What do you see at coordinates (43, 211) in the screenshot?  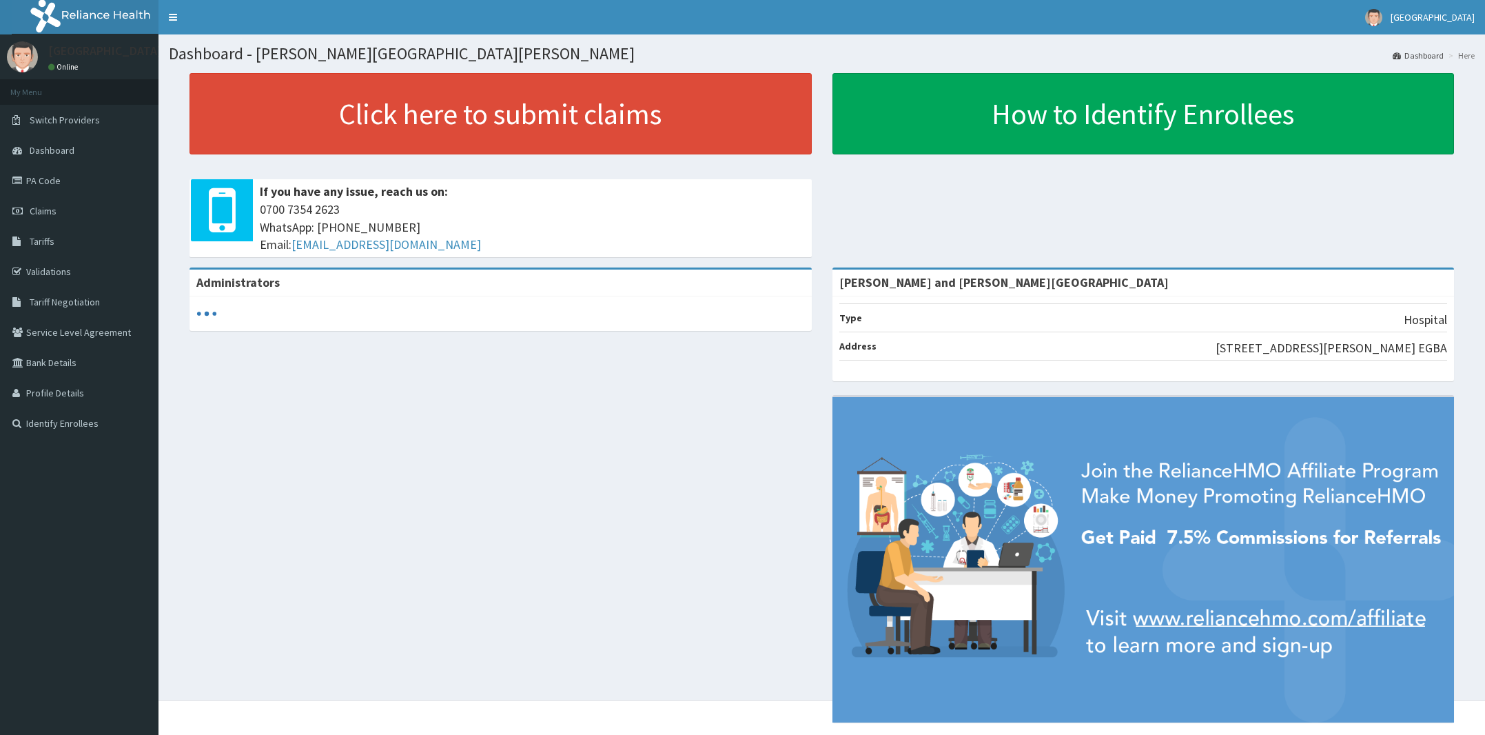 I see `span: Claims` at bounding box center [43, 211].